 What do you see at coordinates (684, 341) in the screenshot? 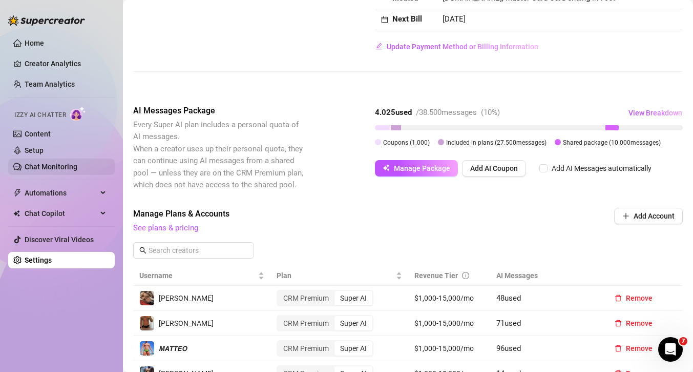
I see `span: 7` at bounding box center [684, 341].